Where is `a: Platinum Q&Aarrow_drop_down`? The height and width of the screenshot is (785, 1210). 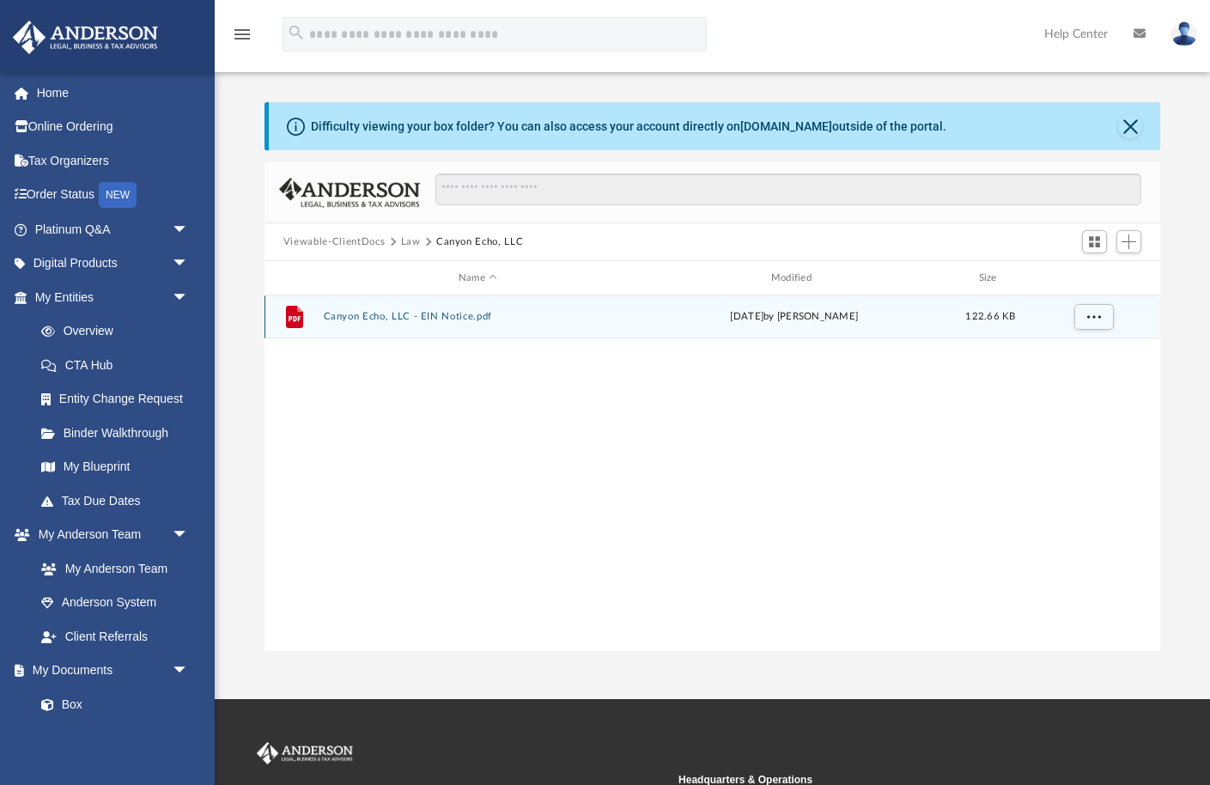 a: Platinum Q&Aarrow_drop_down is located at coordinates (113, 229).